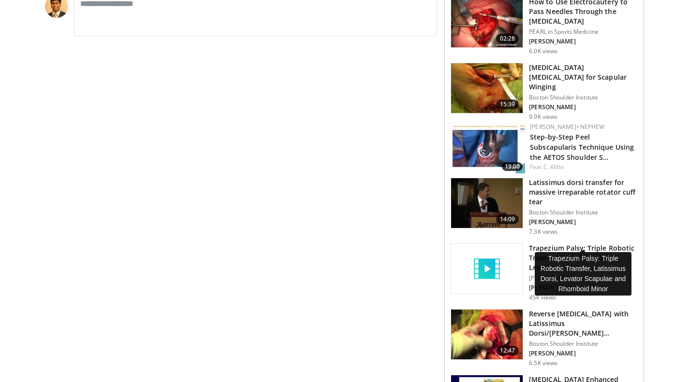 Image resolution: width=689 pixels, height=382 pixels. Describe the element at coordinates (543, 232) in the screenshot. I see `p: 7.3K views` at that location.